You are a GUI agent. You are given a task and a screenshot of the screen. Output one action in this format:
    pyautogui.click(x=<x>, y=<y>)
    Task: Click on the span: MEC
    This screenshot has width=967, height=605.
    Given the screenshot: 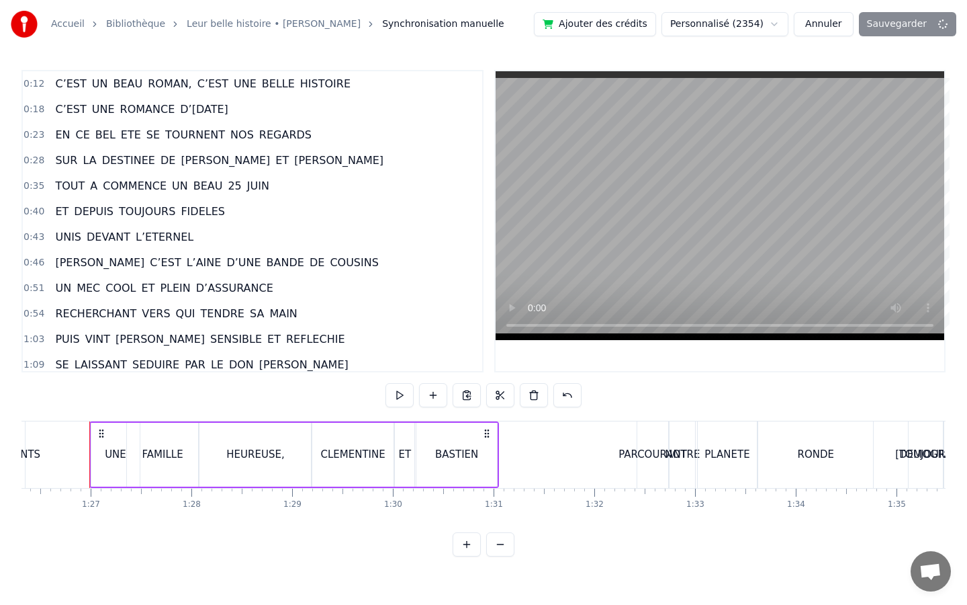 What is the action you would take?
    pyautogui.click(x=88, y=287)
    